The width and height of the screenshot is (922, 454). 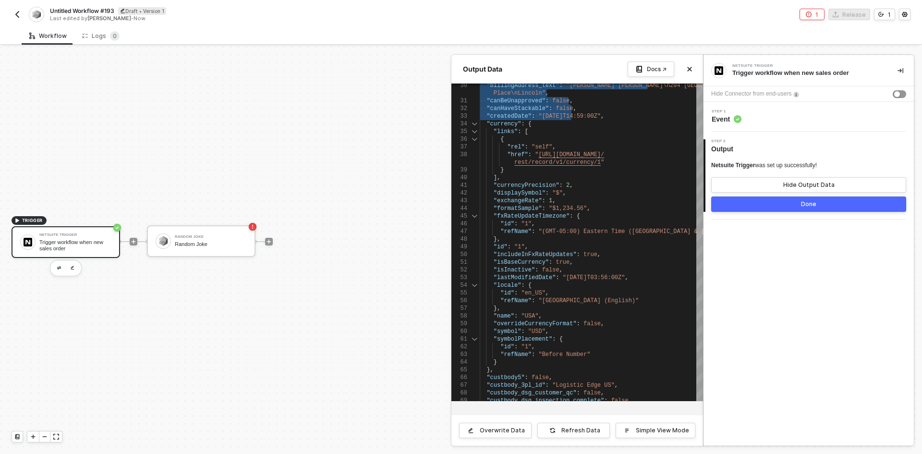 I want to click on div: 37, so click(x=459, y=147).